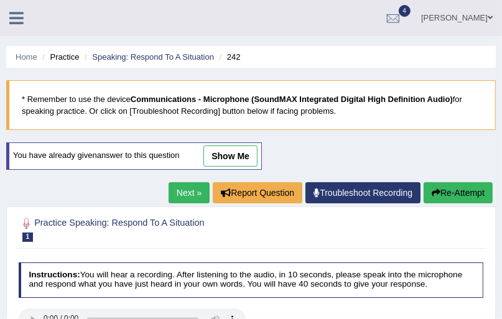 This screenshot has height=319, width=502. I want to click on a: Home, so click(26, 57).